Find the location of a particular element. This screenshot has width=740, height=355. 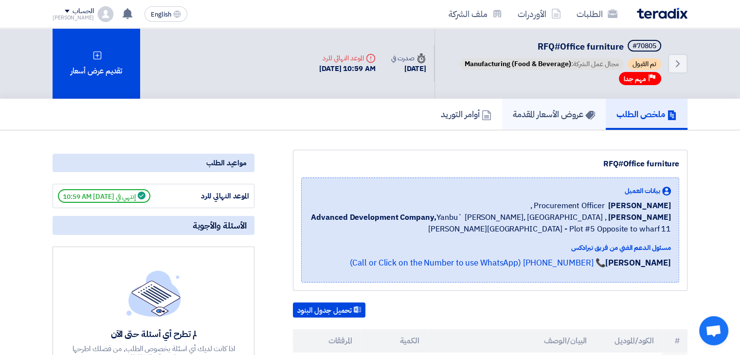

span: تم القبول is located at coordinates (644, 64).